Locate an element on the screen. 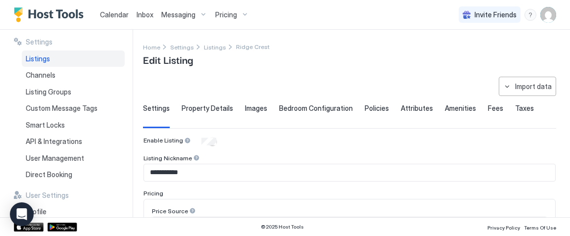 This screenshot has width=570, height=236. span: Amenities is located at coordinates (460, 108).